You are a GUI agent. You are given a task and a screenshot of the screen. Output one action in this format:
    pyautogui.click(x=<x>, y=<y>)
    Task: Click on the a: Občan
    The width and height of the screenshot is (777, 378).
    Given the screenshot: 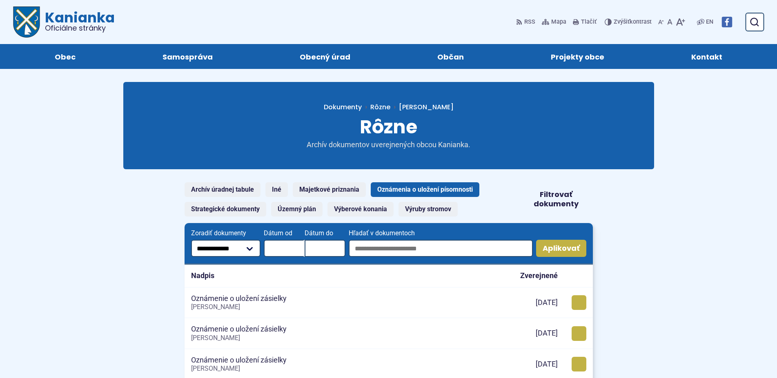 What is the action you would take?
    pyautogui.click(x=451, y=56)
    